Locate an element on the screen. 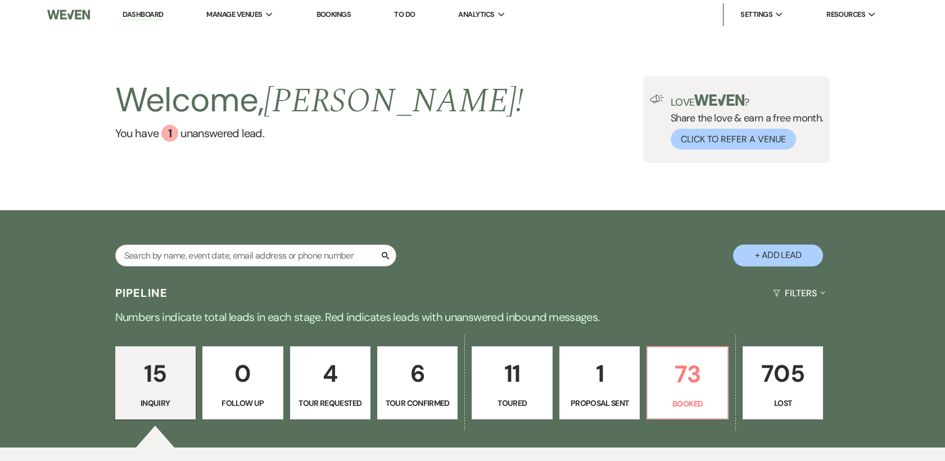 This screenshot has height=461, width=945. button: + Add Lead is located at coordinates (778, 255).